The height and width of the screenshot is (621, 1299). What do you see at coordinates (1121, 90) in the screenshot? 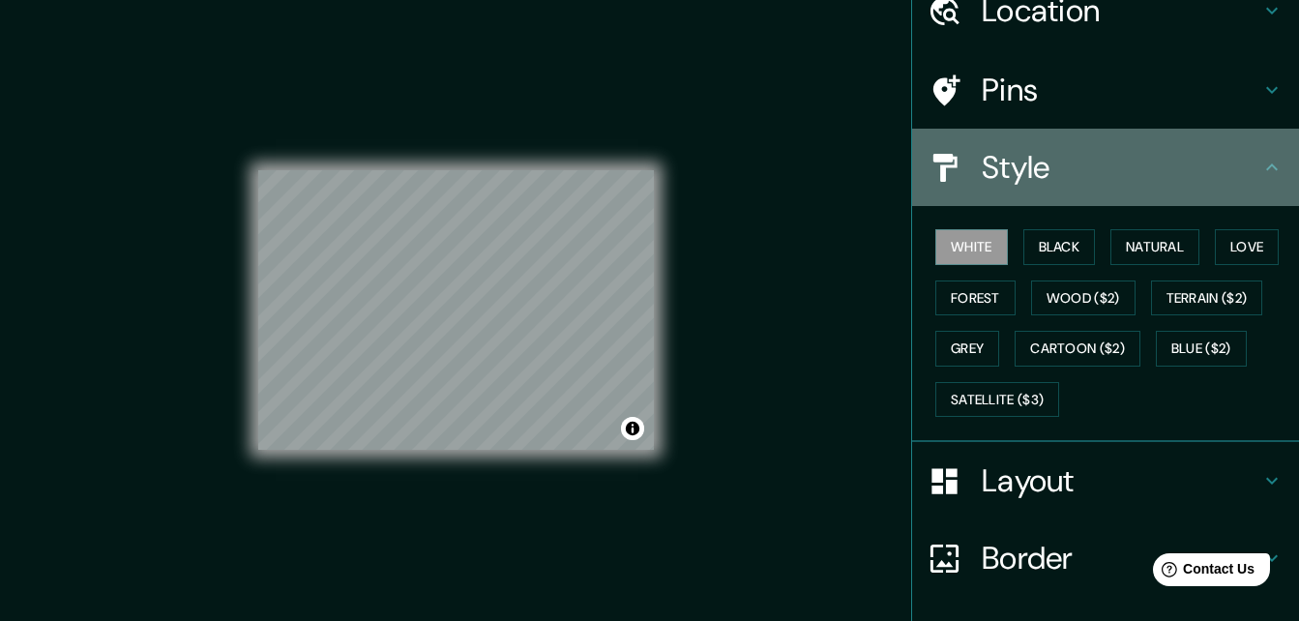
I see `h4: Pins` at bounding box center [1121, 90].